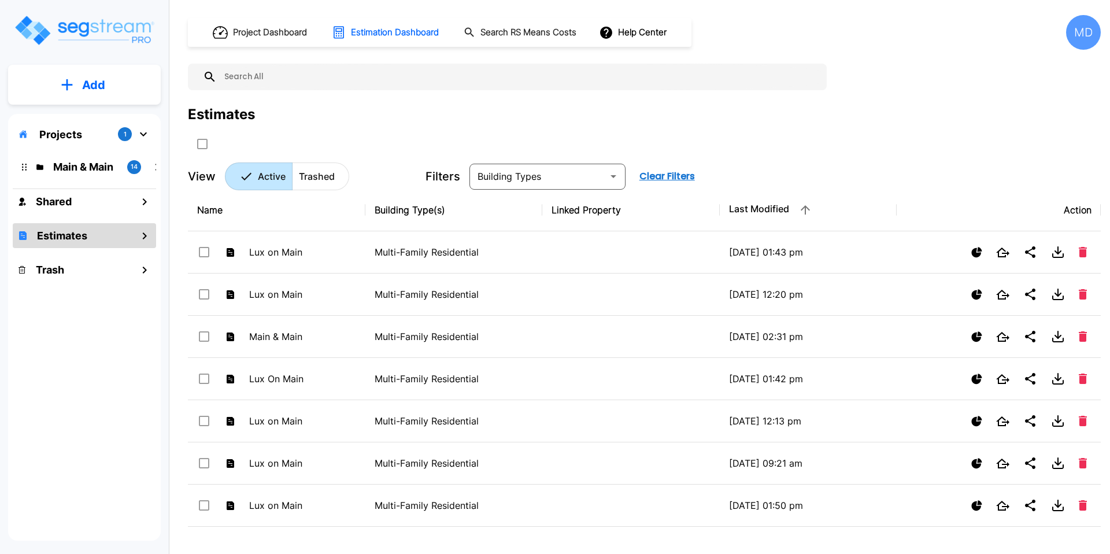 The width and height of the screenshot is (1110, 554). I want to click on button: Active, so click(258, 176).